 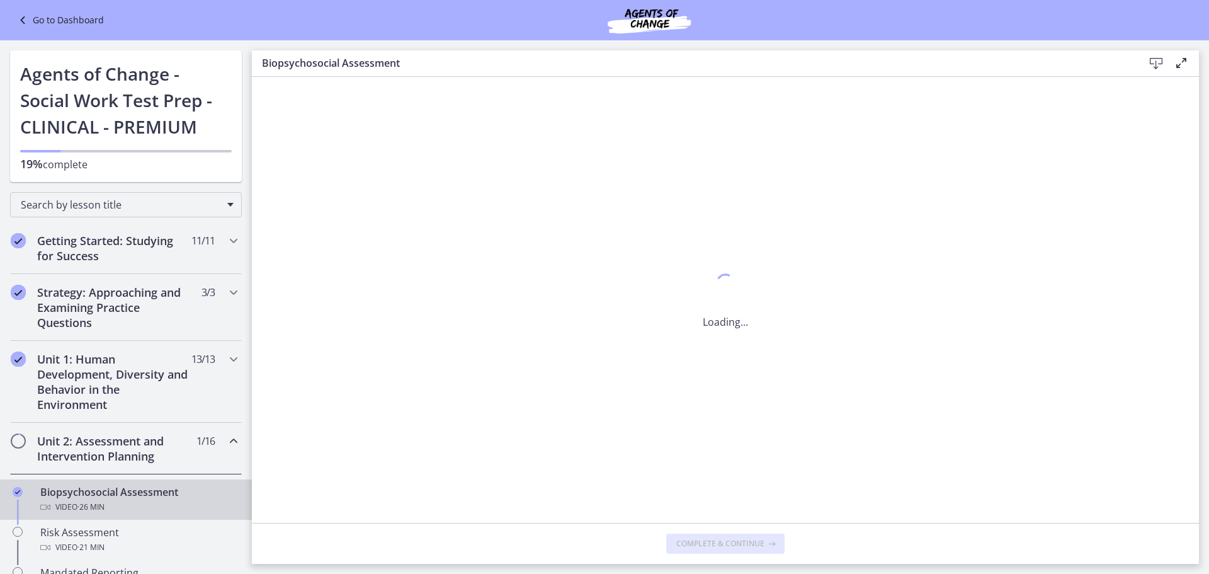 I want to click on h2: Unit 2: Assessment and Intervention Planning, so click(x=114, y=448).